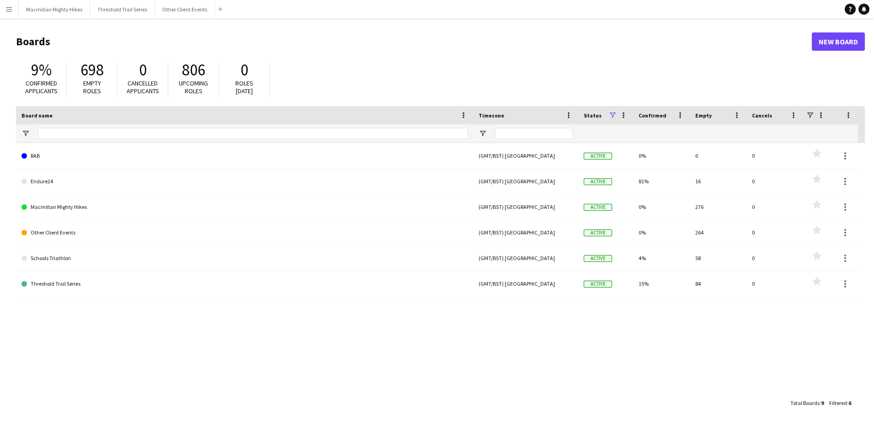 The image size is (874, 426). What do you see at coordinates (92, 70) in the screenshot?
I see `span: 698` at bounding box center [92, 70].